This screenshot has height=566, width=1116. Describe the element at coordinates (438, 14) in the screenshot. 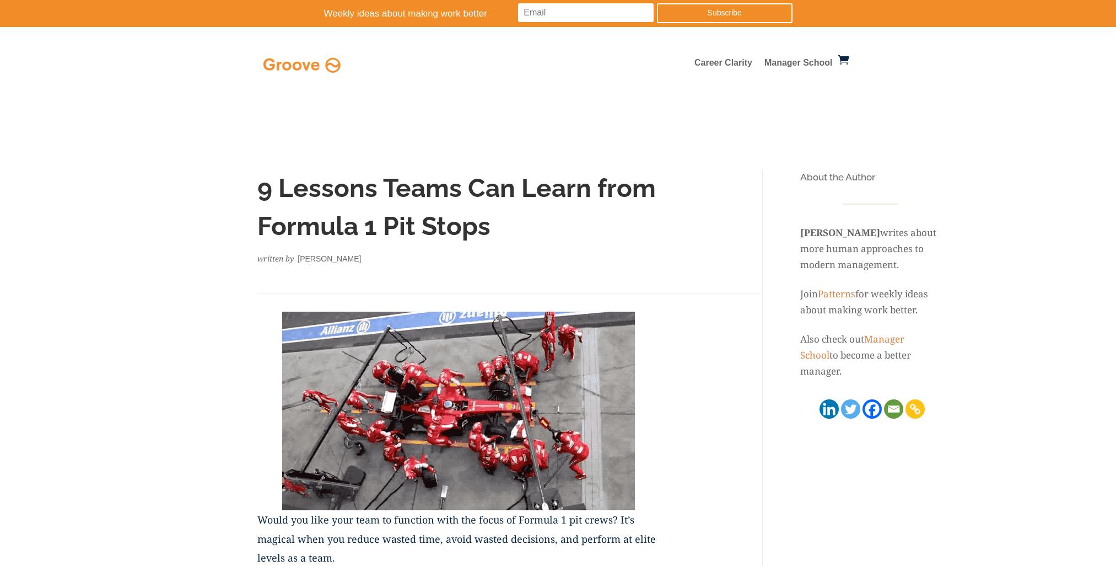

I see `p: Weekly ideas about making work better` at that location.